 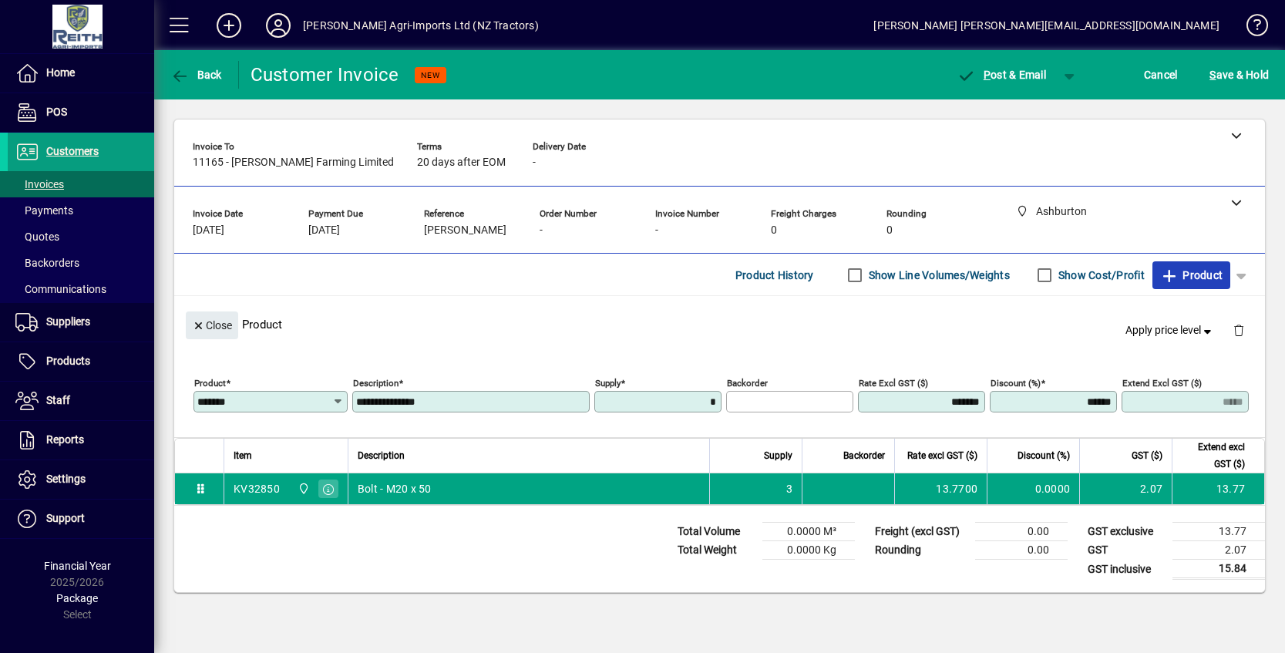 I want to click on button: Add, so click(x=229, y=25).